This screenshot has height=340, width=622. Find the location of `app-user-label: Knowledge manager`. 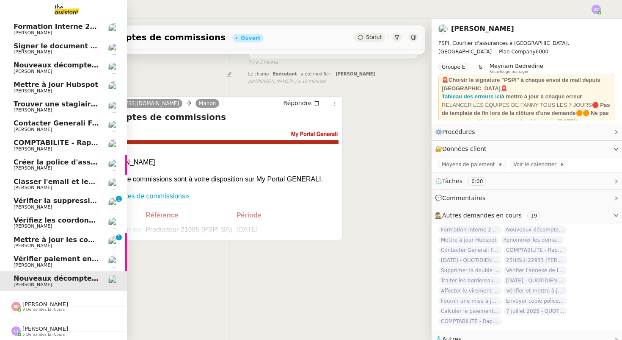

app-user-label: Knowledge manager is located at coordinates (516, 68).